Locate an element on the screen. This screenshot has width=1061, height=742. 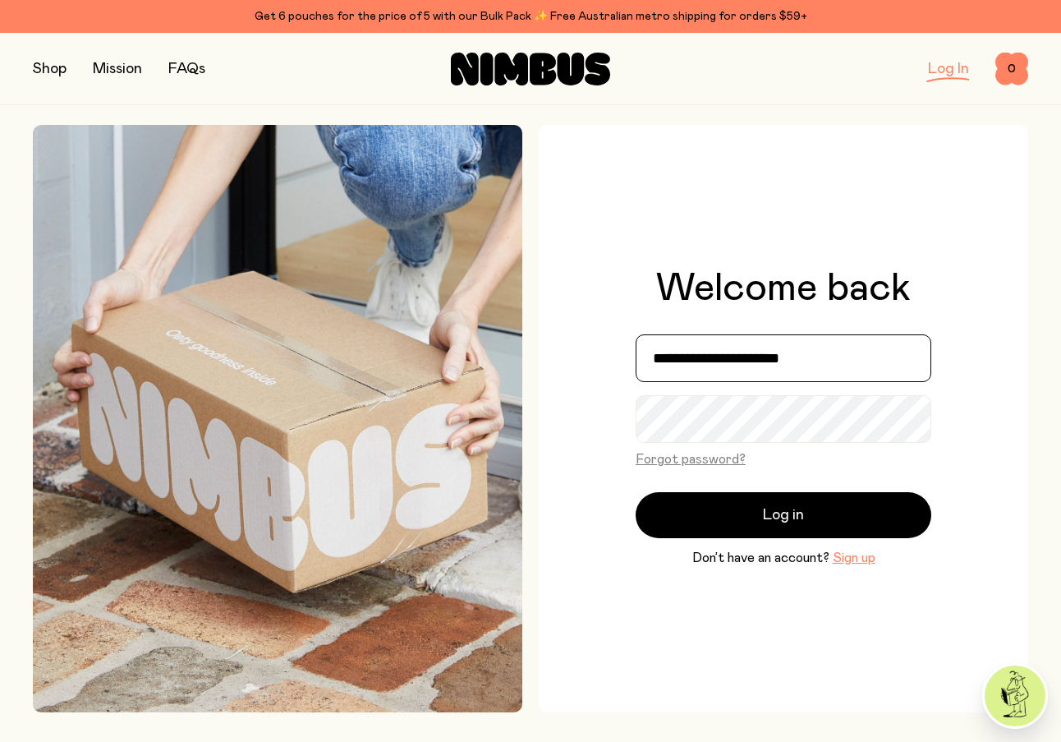
span: 0 is located at coordinates (1012, 69).